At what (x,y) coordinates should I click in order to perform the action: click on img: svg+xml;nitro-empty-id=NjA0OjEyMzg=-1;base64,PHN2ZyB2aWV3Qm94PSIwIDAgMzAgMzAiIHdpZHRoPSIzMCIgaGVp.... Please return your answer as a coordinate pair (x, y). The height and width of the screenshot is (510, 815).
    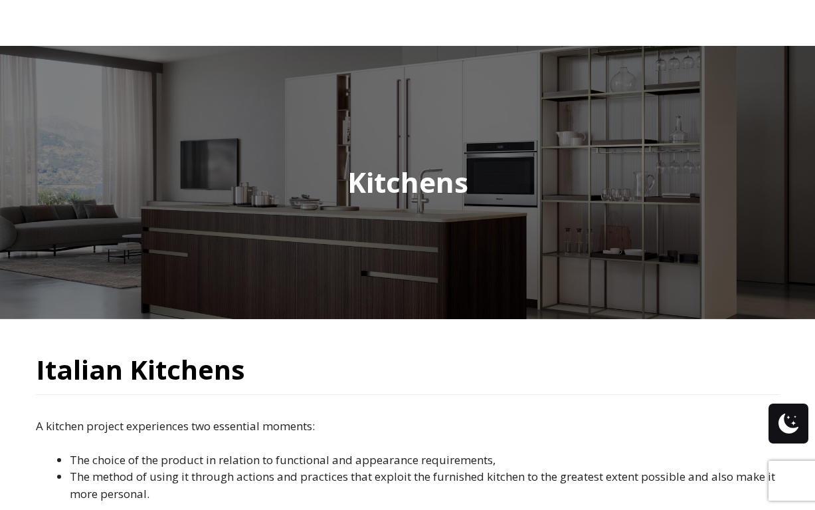
    Looking at the image, I should click on (766, 19).